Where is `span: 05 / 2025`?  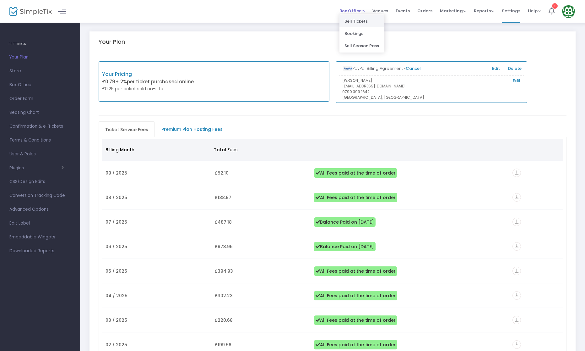 span: 05 / 2025 is located at coordinates (116, 271).